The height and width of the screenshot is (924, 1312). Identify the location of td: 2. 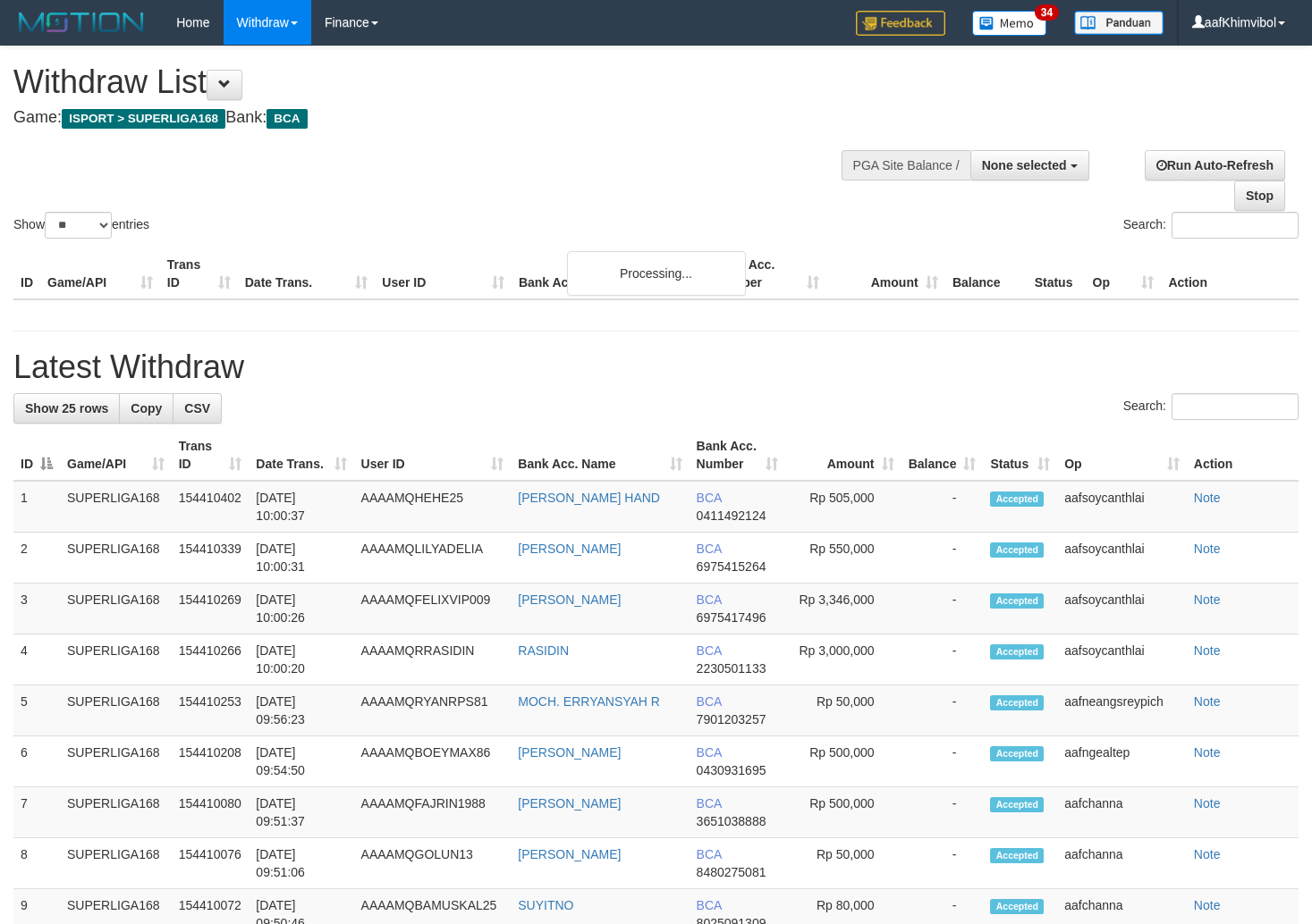
(37, 557).